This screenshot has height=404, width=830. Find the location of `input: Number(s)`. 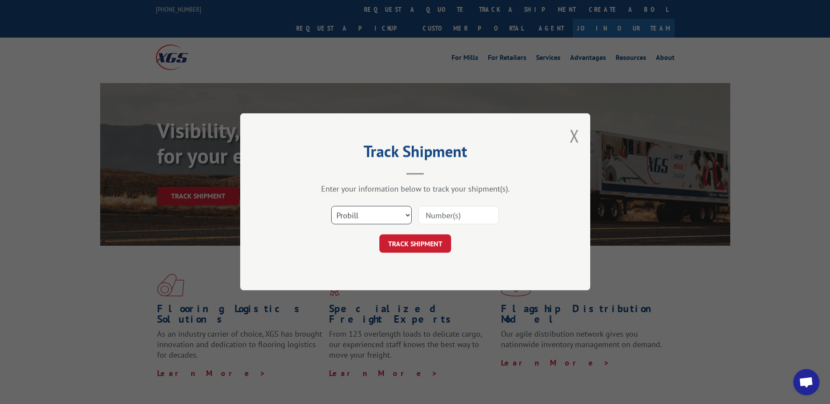

input: Number(s) is located at coordinates (458, 216).